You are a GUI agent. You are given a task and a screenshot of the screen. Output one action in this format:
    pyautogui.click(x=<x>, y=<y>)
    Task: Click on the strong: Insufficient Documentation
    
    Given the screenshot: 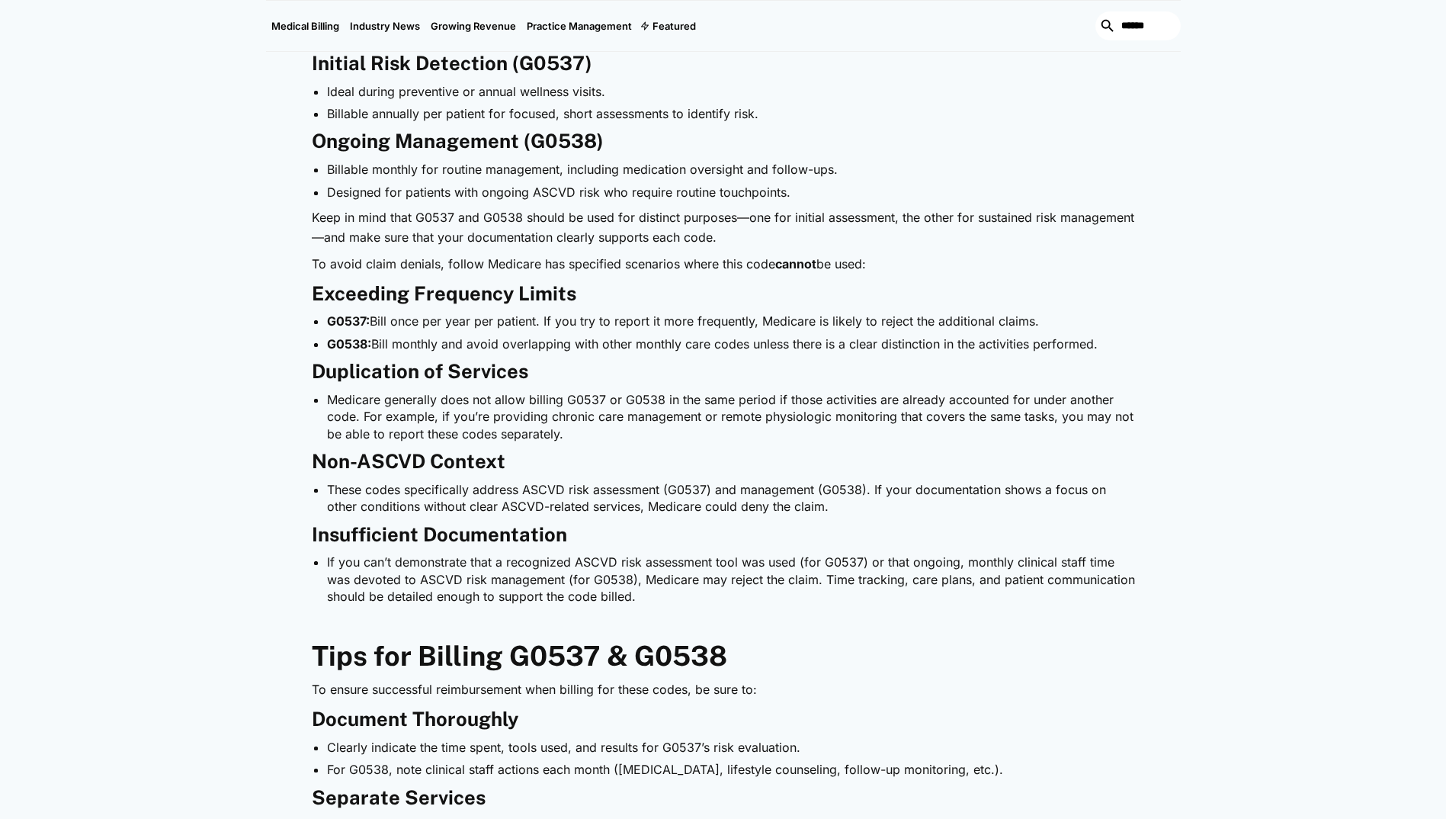 What is the action you would take?
    pyautogui.click(x=439, y=534)
    